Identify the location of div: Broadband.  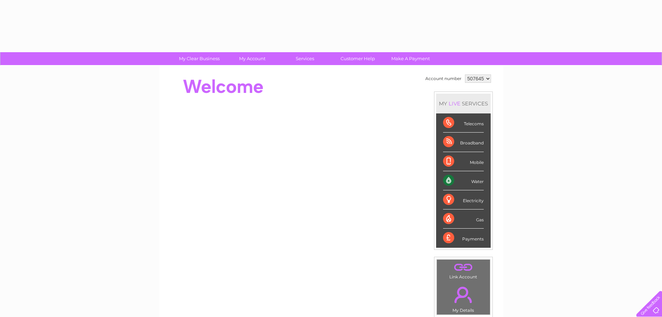
(463, 142).